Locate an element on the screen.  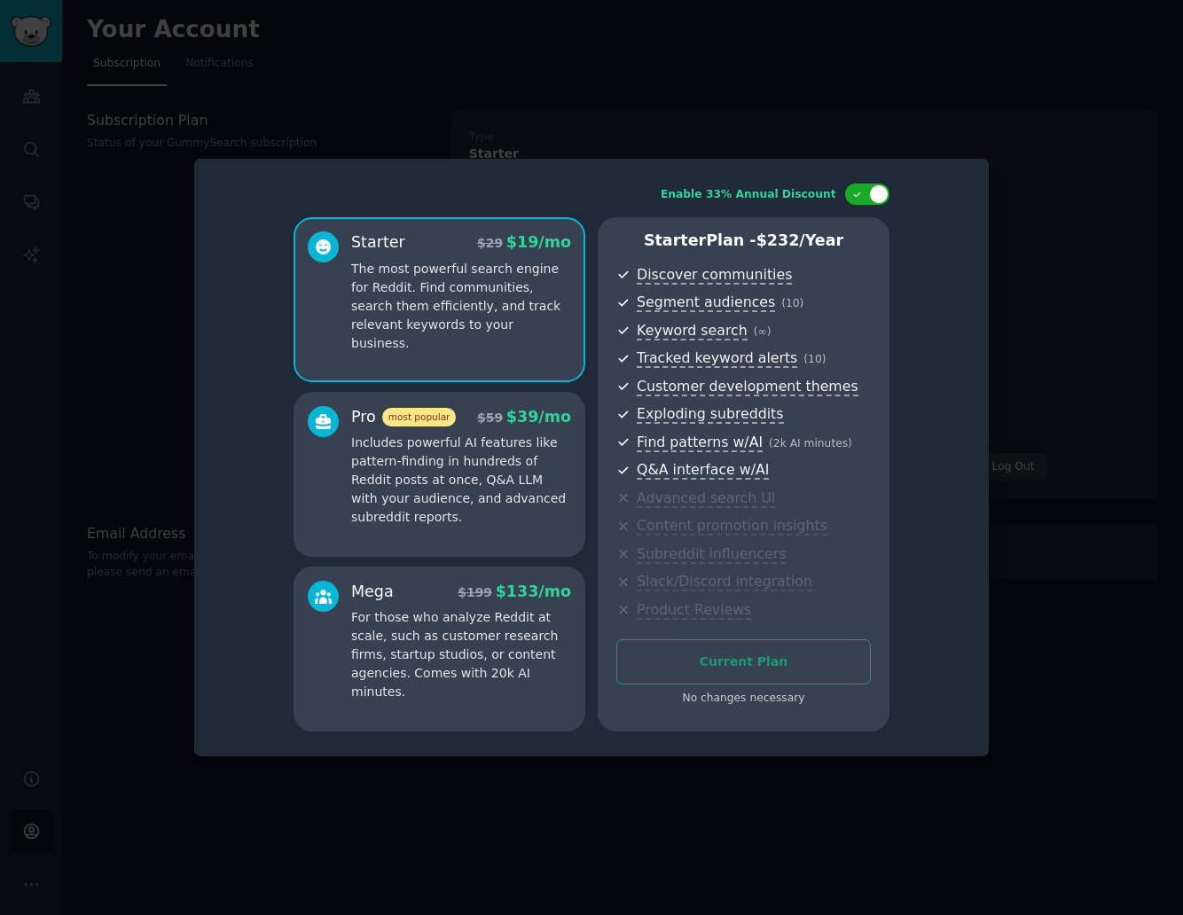
div: Pro is located at coordinates (403, 417).